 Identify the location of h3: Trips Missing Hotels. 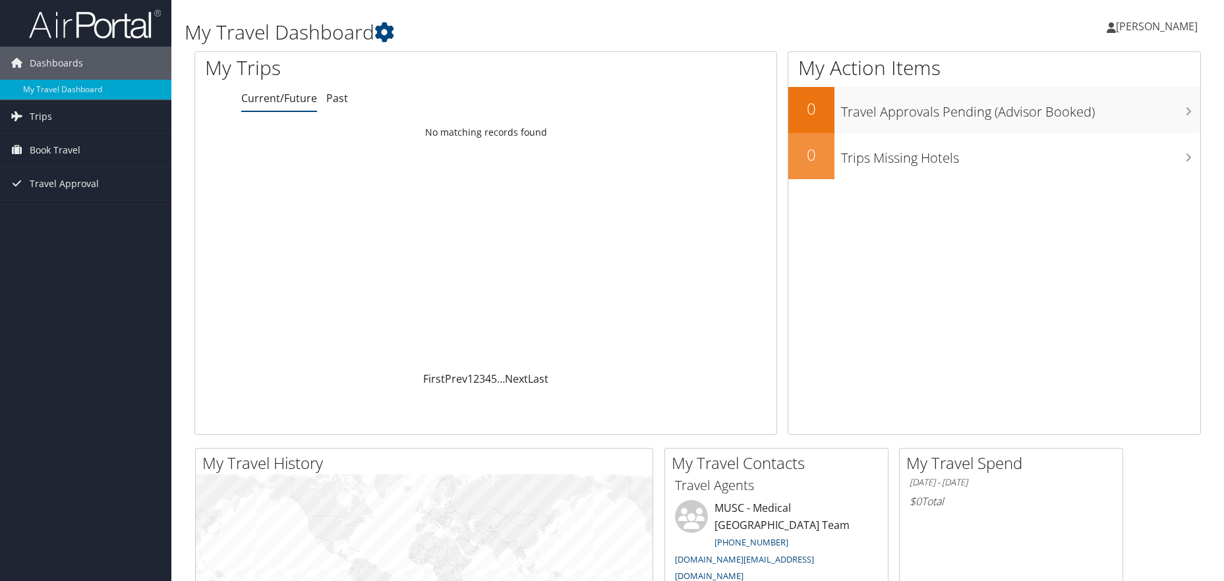
(1021, 155).